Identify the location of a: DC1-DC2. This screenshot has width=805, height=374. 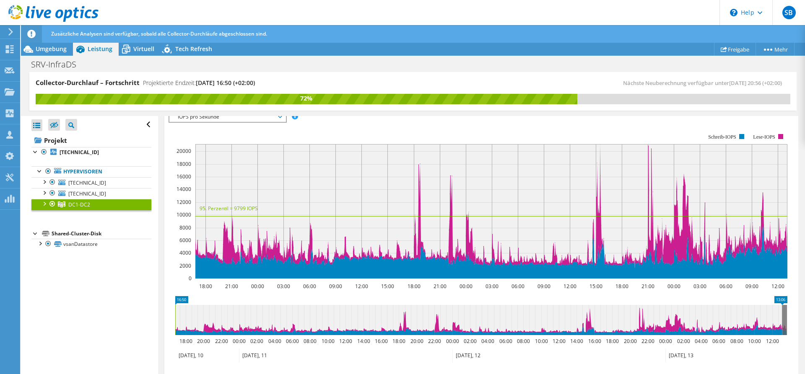
(91, 205).